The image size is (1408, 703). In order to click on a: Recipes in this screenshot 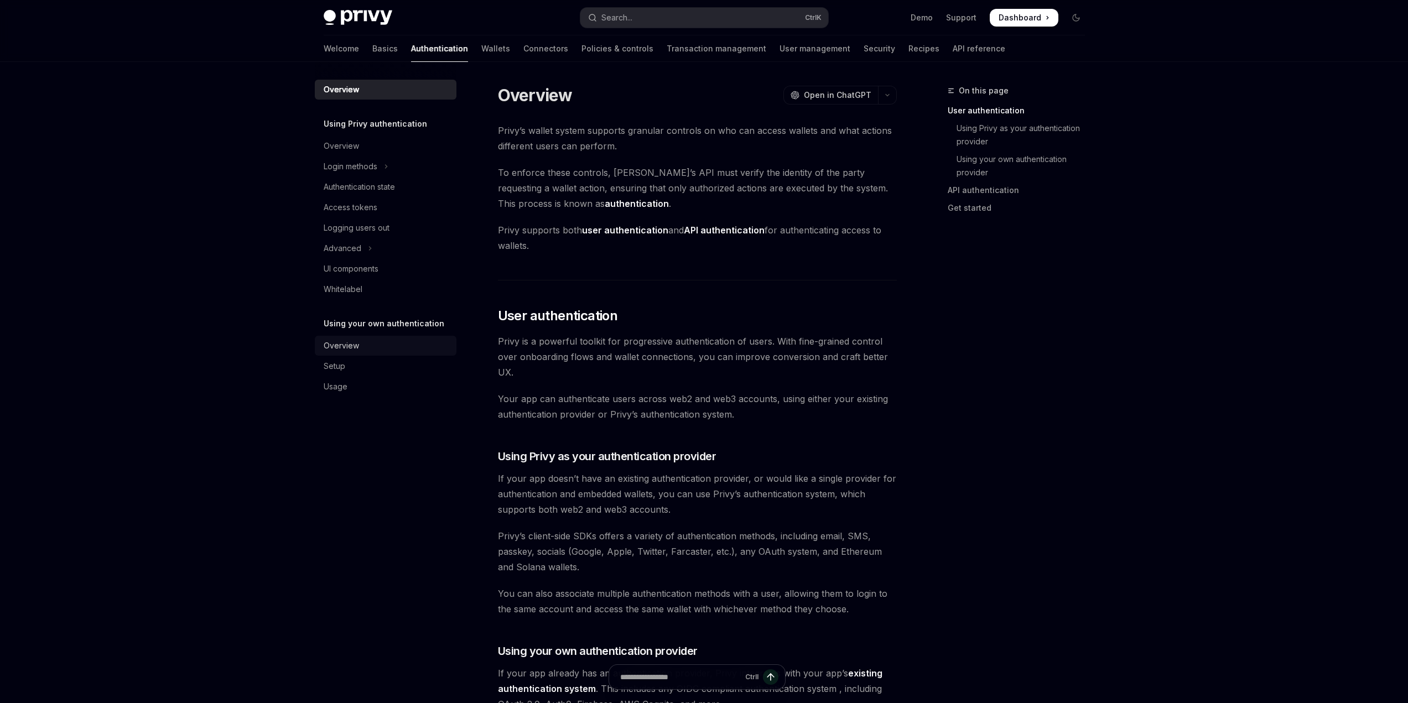, I will do `click(924, 49)`.